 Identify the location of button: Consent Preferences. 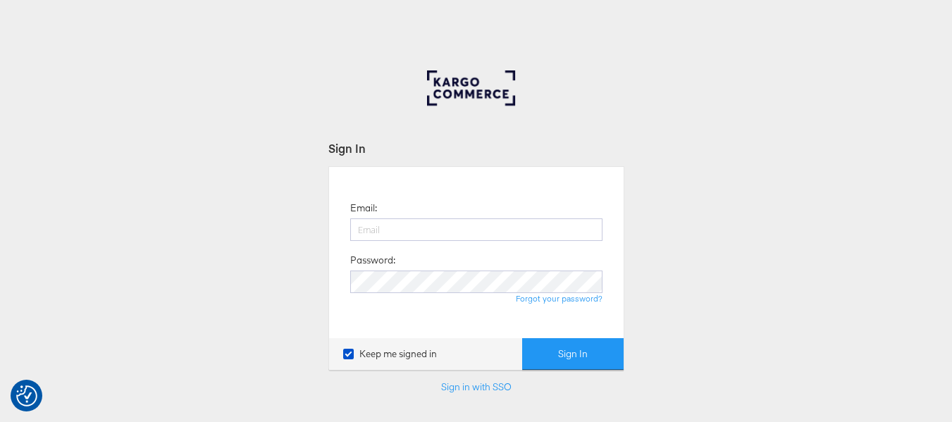
(27, 396).